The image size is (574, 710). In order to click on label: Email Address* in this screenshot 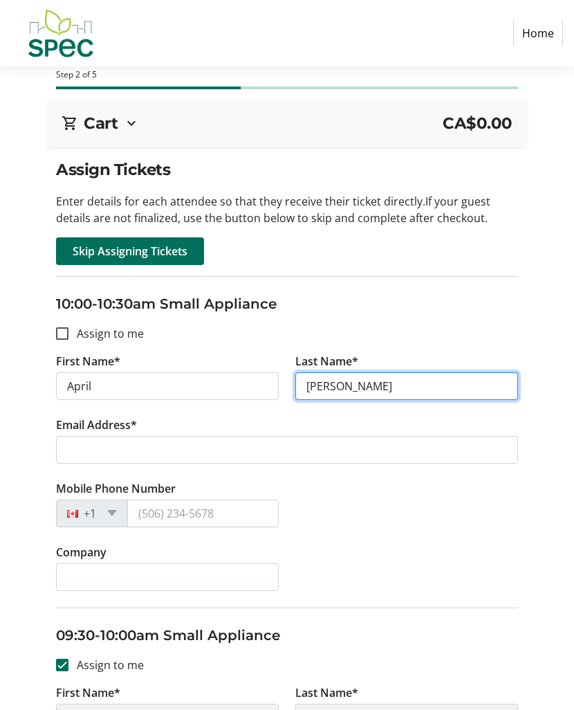, I will do `click(96, 425)`.